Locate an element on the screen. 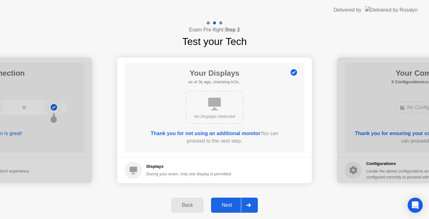  h1: Your Displays is located at coordinates (214, 73).